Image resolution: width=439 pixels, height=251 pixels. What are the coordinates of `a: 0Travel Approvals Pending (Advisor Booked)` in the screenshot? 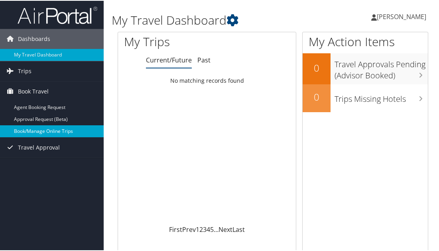 It's located at (365, 68).